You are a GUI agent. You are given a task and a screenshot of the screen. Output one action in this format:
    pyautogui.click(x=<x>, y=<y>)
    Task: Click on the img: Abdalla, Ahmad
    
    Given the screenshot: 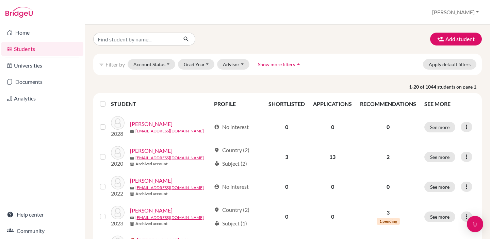 What is the action you would take?
    pyautogui.click(x=118, y=153)
    